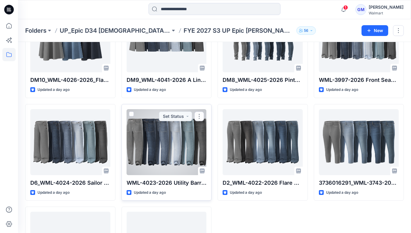  I want to click on span: 1, so click(346, 8).